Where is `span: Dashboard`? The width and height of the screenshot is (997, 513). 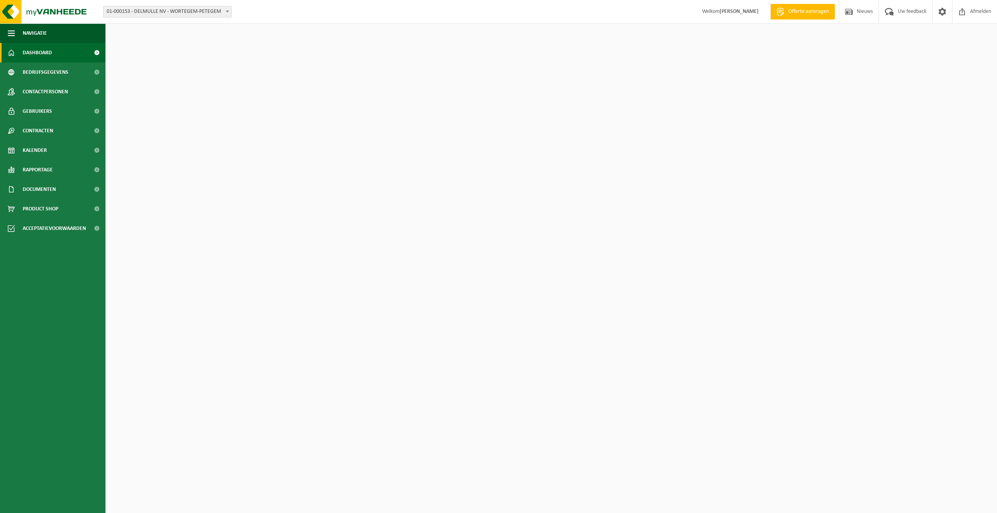
span: Dashboard is located at coordinates (37, 53).